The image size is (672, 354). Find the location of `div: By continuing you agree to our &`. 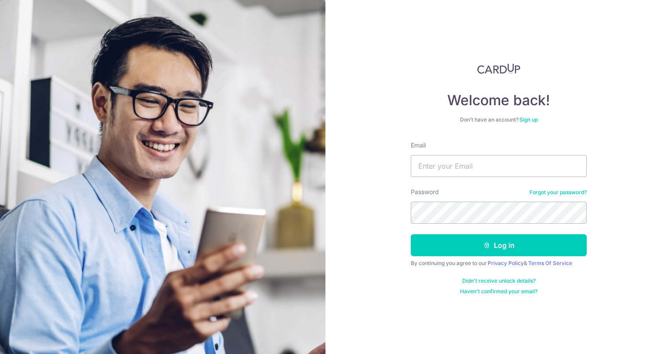

div: By continuing you agree to our & is located at coordinates (499, 263).